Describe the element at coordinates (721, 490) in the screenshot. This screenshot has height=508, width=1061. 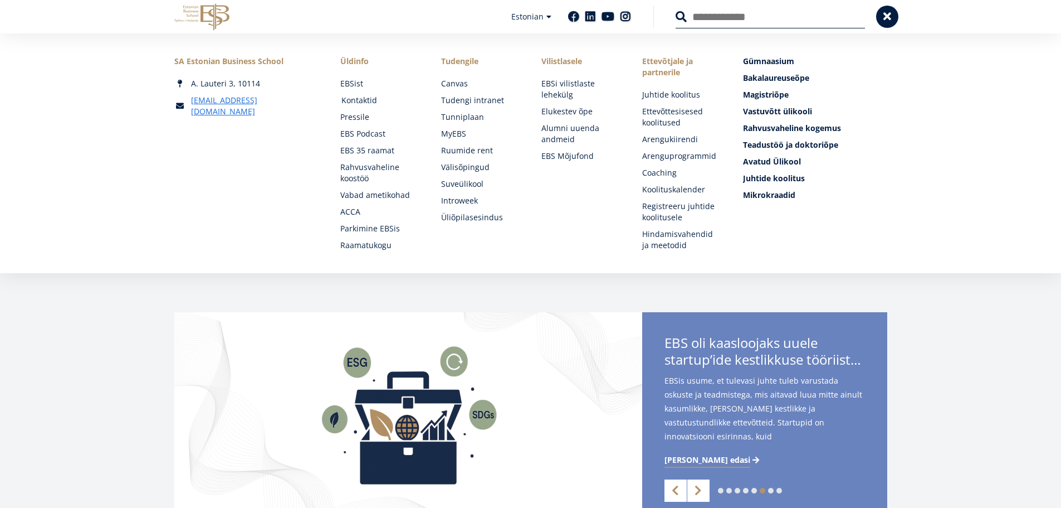
I see `a: 1` at that location.